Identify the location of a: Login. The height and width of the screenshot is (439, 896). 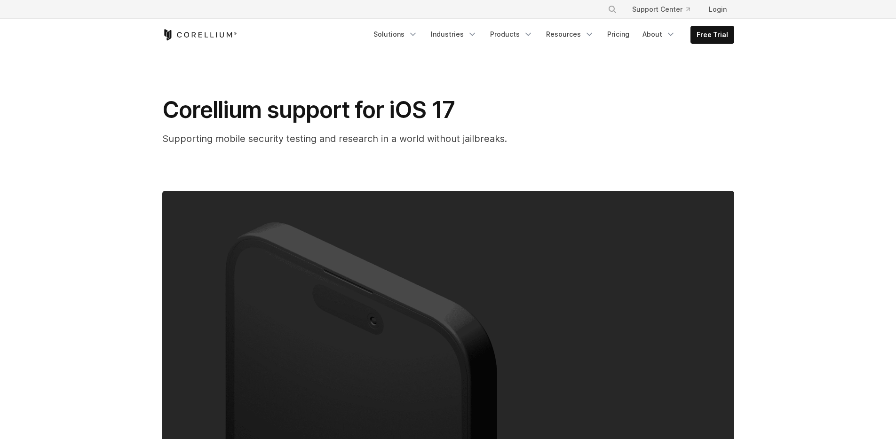
(718, 9).